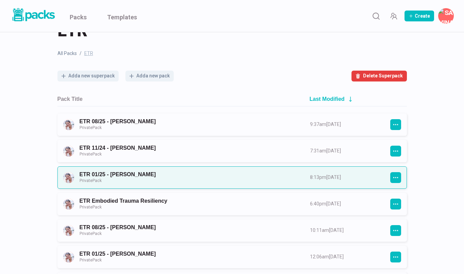  I want to click on h2: Pack Title, so click(70, 99).